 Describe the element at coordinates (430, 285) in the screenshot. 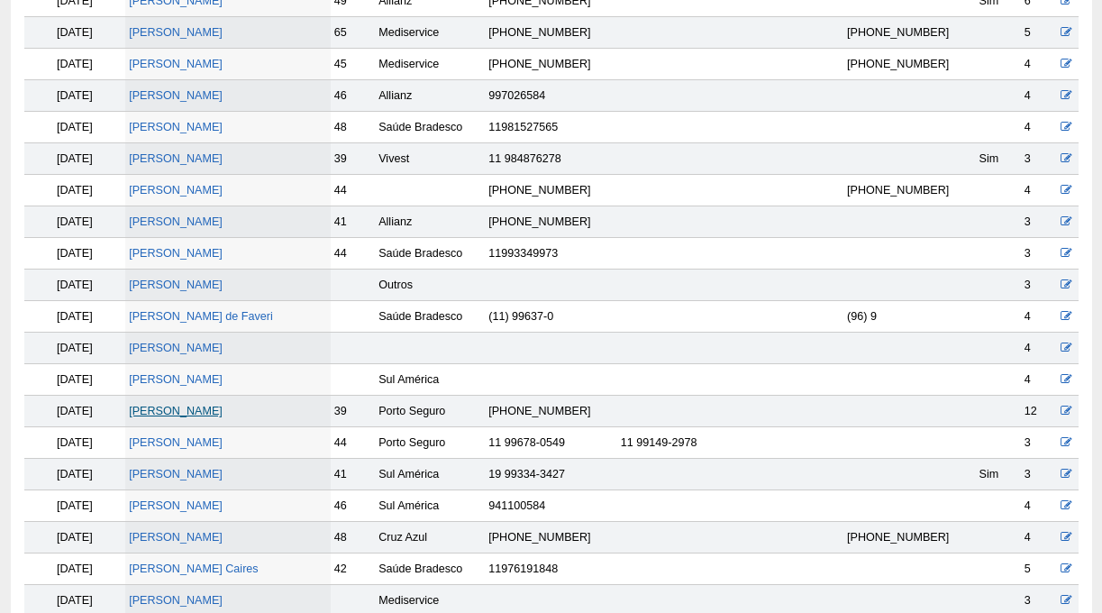

I see `td: Outros` at that location.